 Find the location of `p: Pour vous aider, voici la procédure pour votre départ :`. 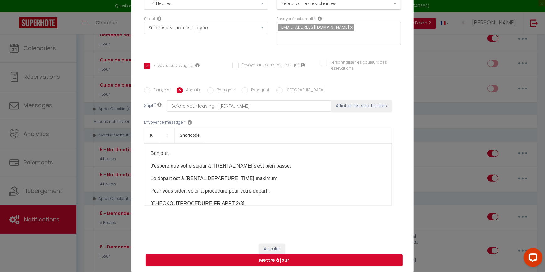

p: Pour vous aider, voici la procédure pour votre départ : is located at coordinates (268, 191).